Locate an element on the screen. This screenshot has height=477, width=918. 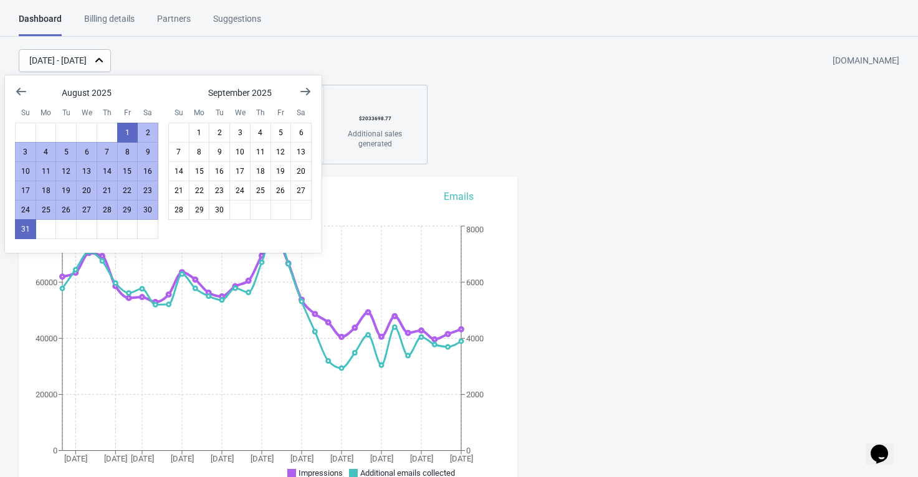
tspan: 4000 is located at coordinates (475, 338).